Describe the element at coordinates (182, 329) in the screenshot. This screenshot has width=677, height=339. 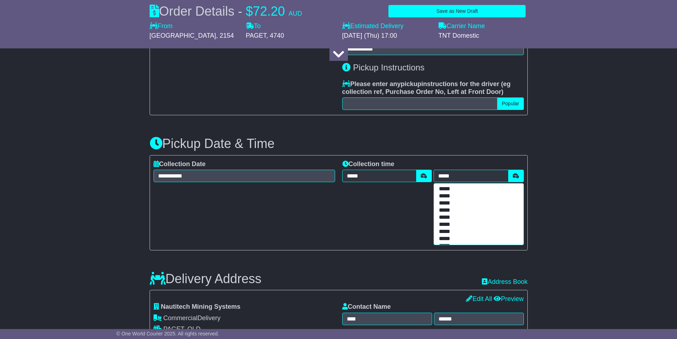
I see `span: PAGET, QLD` at that location.